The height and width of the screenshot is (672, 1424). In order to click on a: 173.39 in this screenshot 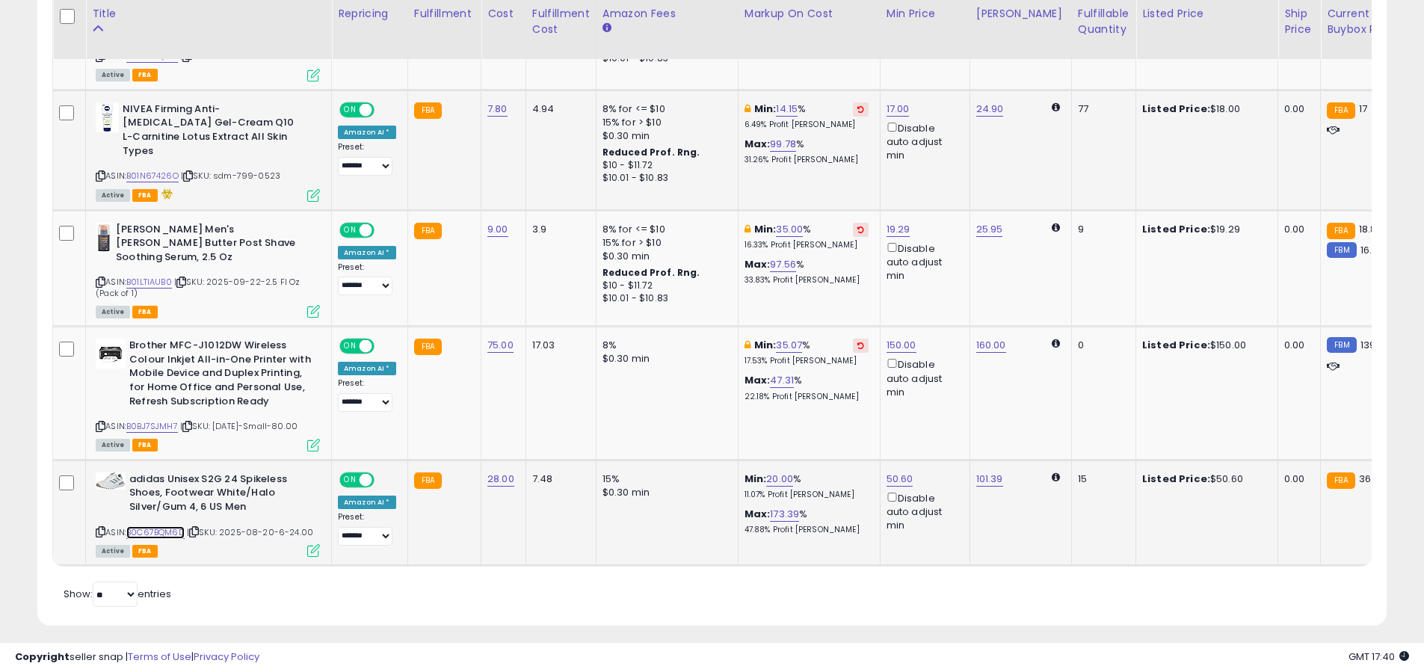, I will do `click(784, 514)`.